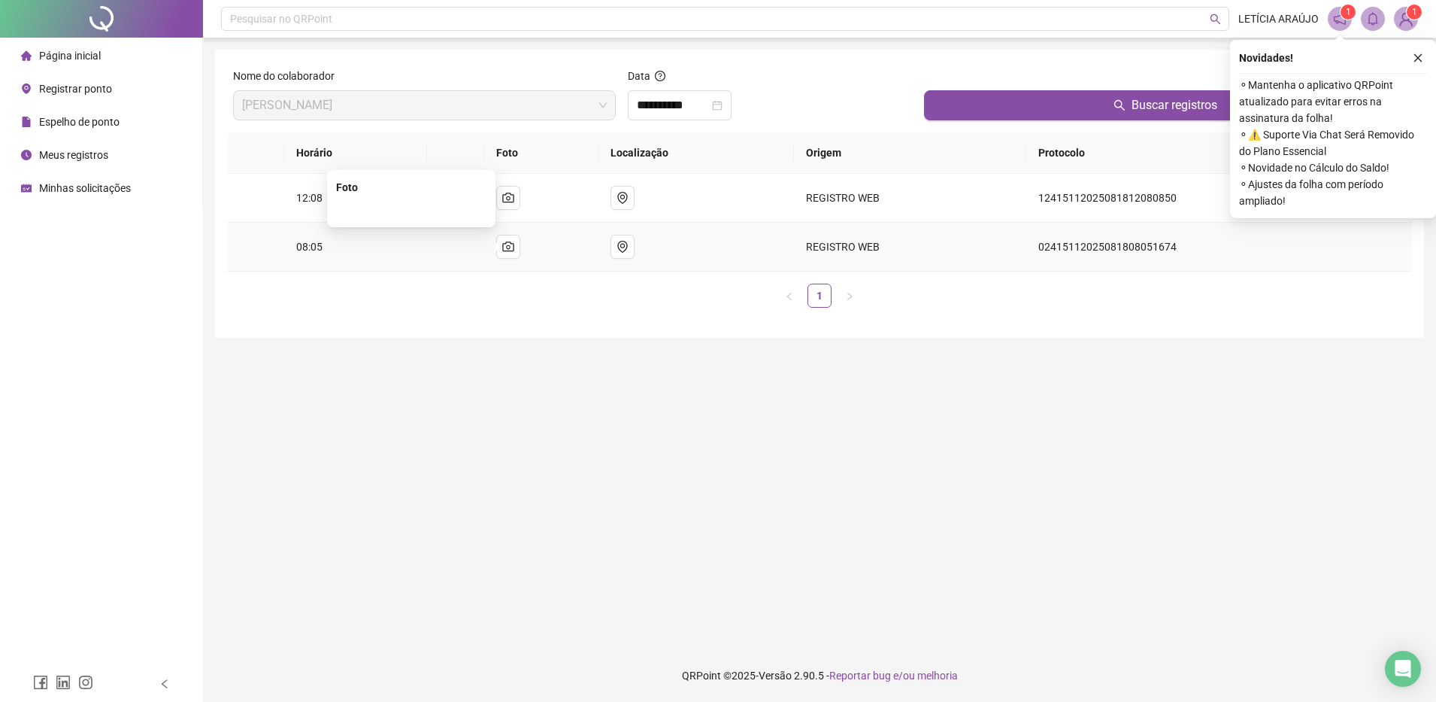 The width and height of the screenshot is (1436, 702). Describe the element at coordinates (820, 296) in the screenshot. I see `a: 1` at that location.